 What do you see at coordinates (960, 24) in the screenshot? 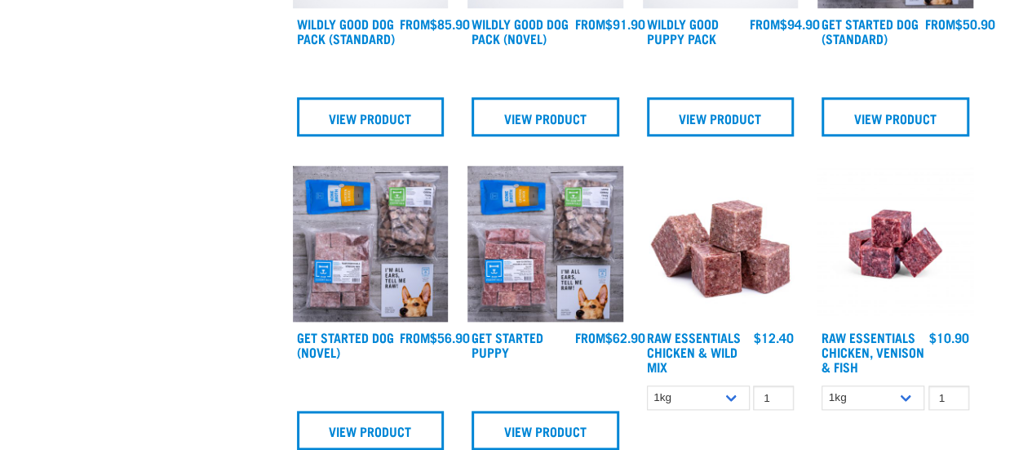
I see `div: $50.90` at bounding box center [960, 24].